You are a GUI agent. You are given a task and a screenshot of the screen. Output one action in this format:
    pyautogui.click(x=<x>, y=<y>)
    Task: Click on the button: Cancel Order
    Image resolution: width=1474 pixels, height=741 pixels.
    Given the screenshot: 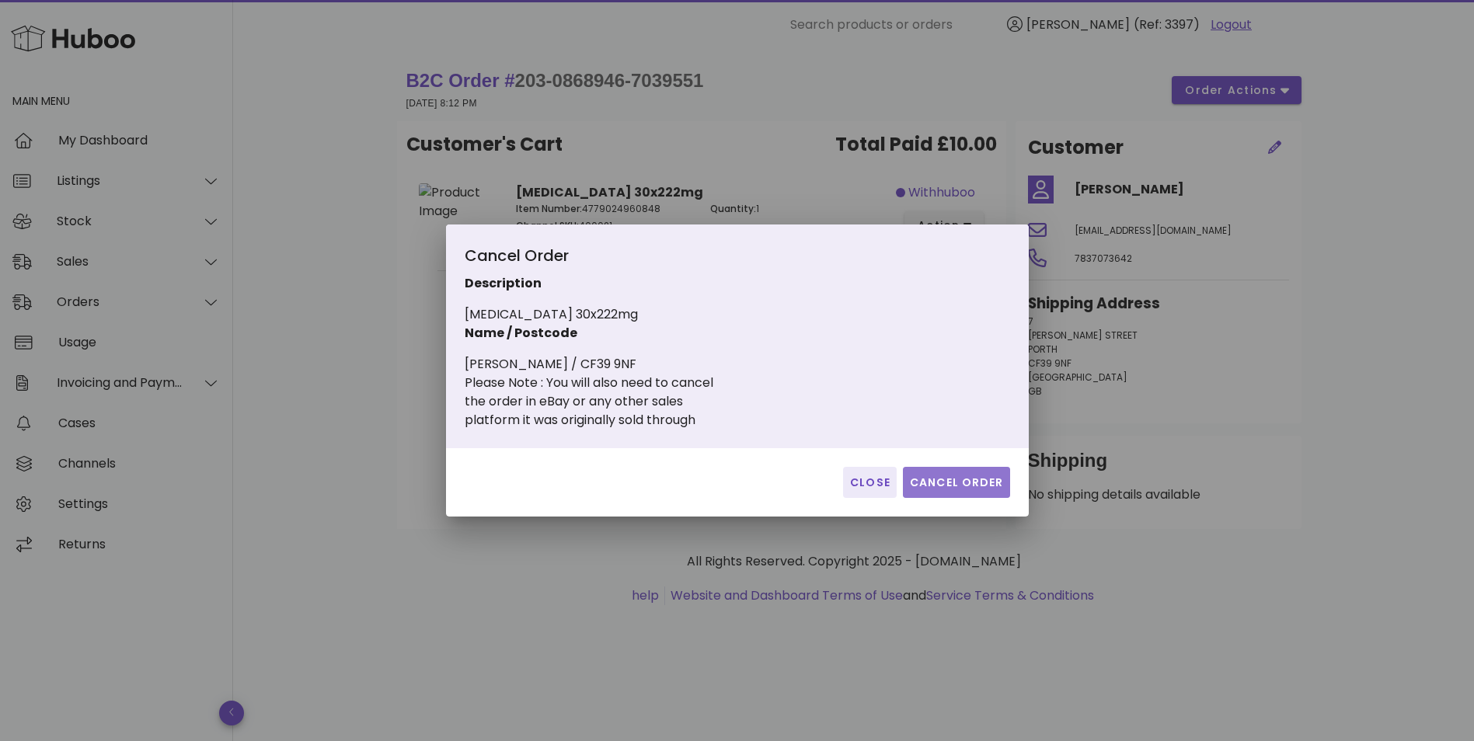 What is the action you would take?
    pyautogui.click(x=957, y=483)
    